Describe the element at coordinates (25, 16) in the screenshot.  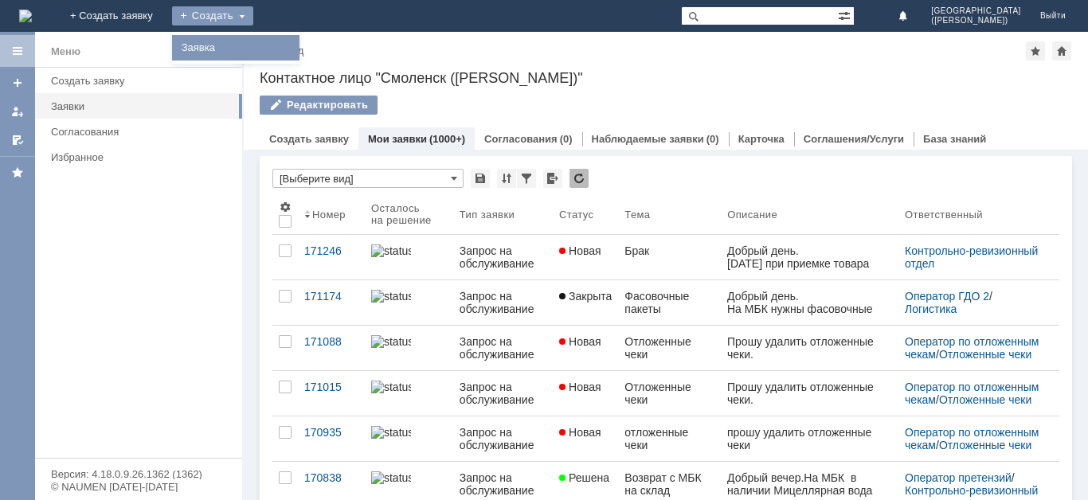
I see `a: Перейти на домашнюю страницу` at that location.